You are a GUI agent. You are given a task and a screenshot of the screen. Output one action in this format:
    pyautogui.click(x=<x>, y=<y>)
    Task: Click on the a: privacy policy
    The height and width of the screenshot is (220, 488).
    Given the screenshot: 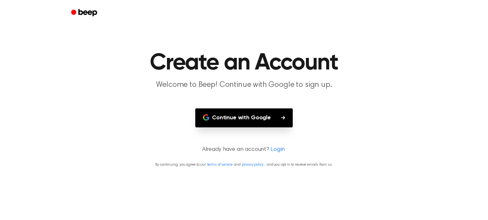 What is the action you would take?
    pyautogui.click(x=253, y=165)
    